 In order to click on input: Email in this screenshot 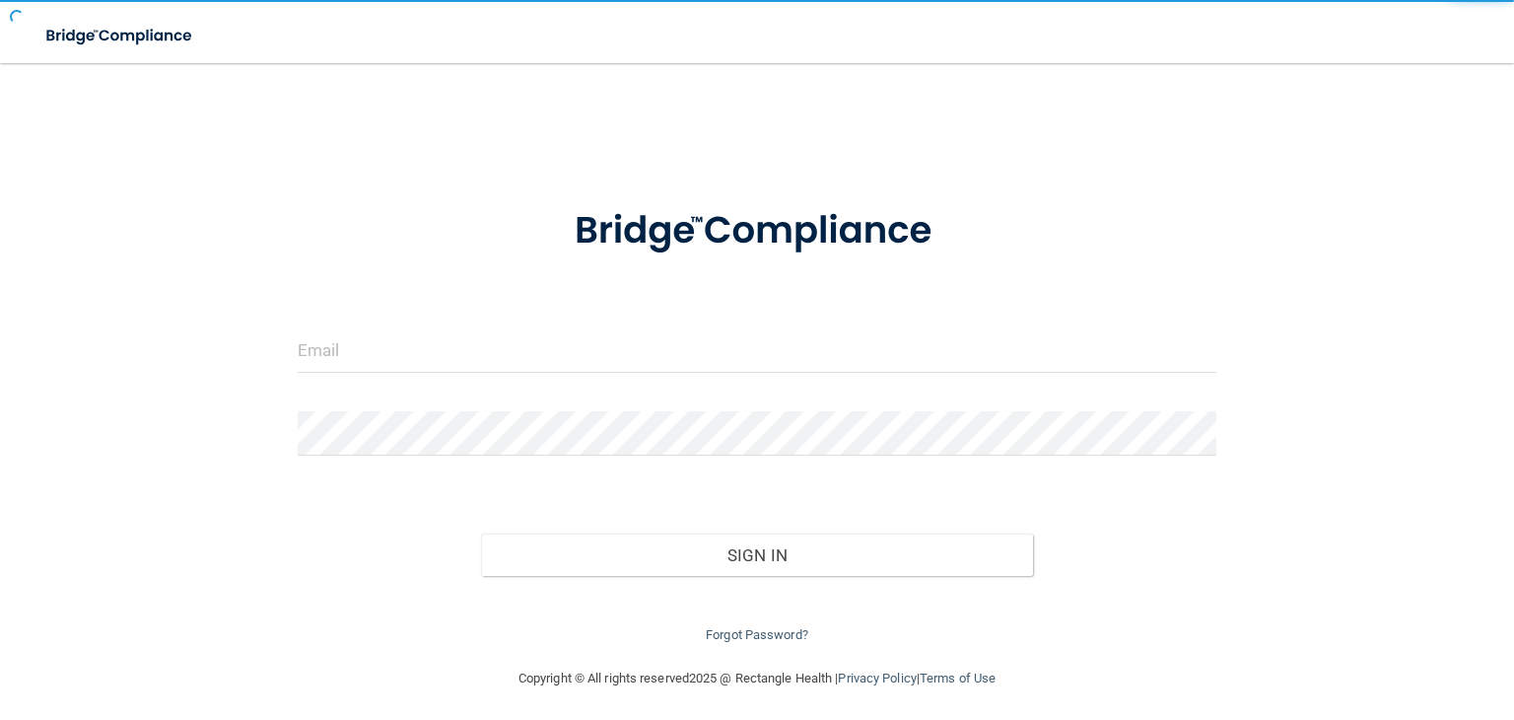, I will do `click(757, 350)`.